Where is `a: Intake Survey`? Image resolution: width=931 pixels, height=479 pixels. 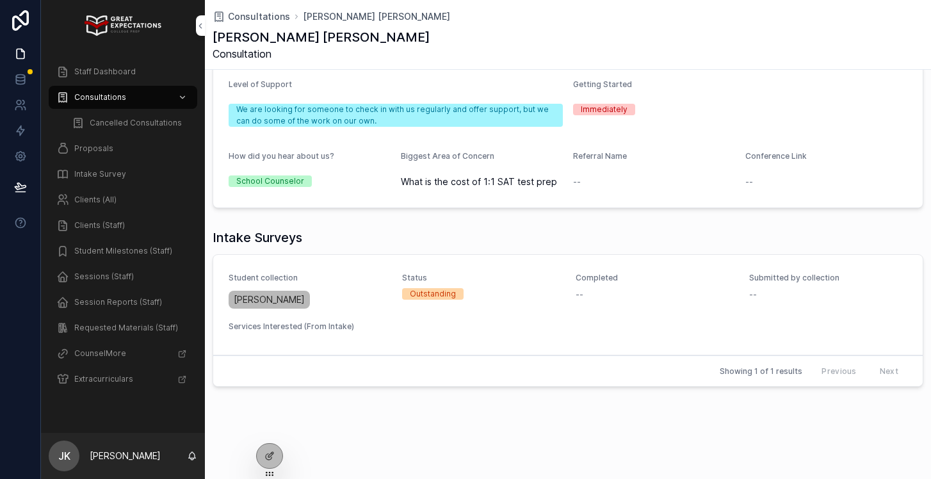
a: Intake Survey is located at coordinates (123, 174).